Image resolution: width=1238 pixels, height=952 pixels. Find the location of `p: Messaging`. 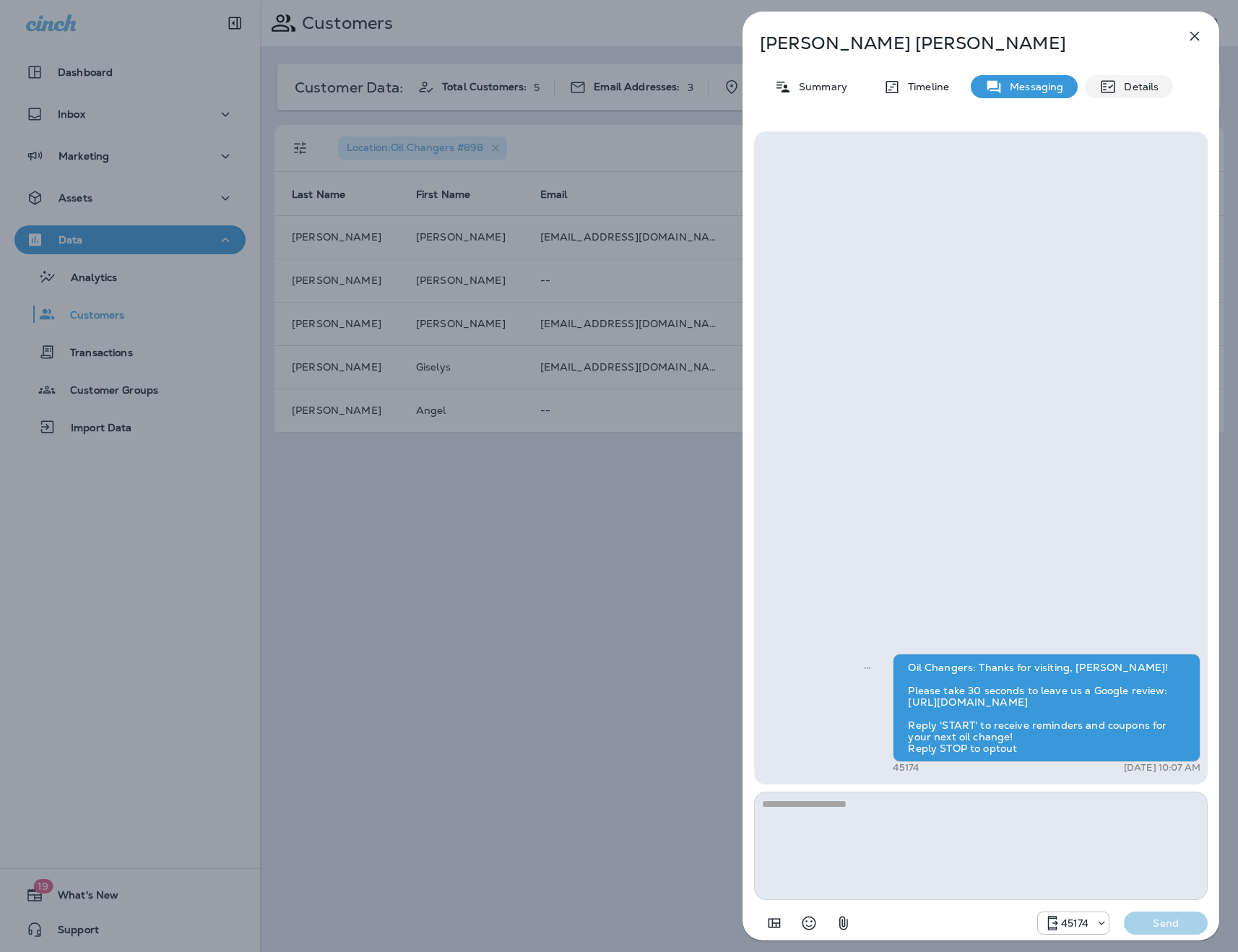

p: Messaging is located at coordinates (1033, 86).